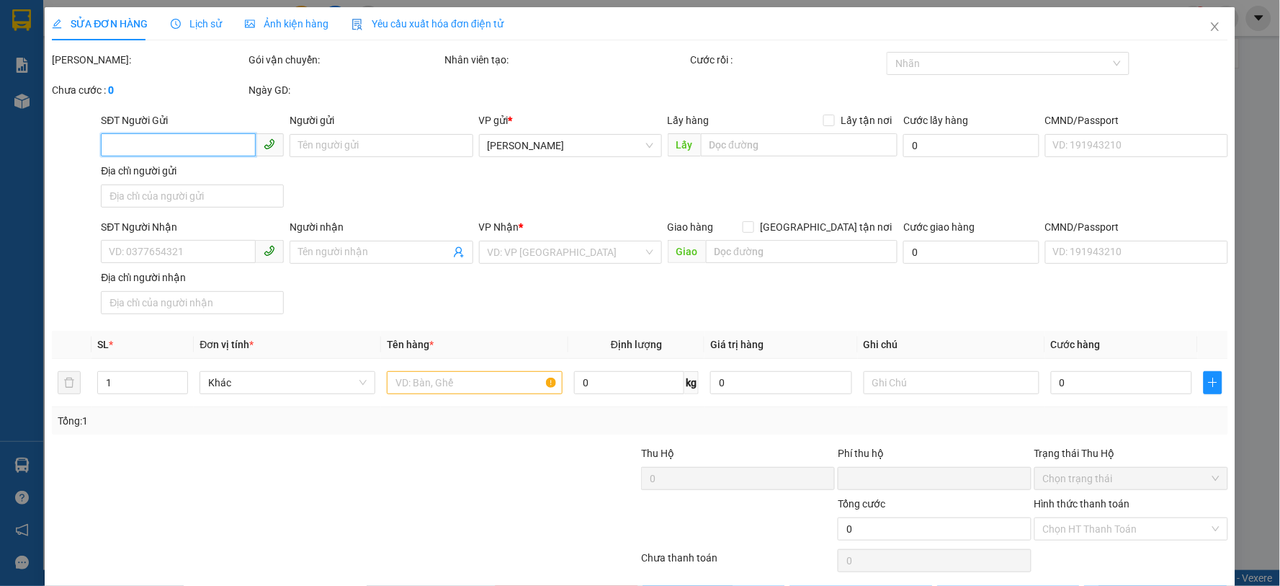  I want to click on span: Tổng cước, so click(862, 504).